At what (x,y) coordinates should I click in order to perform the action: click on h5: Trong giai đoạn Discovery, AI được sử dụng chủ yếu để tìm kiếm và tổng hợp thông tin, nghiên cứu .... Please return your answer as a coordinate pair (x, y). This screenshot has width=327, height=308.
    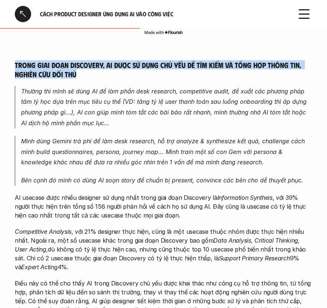
    Looking at the image, I should click on (163, 70).